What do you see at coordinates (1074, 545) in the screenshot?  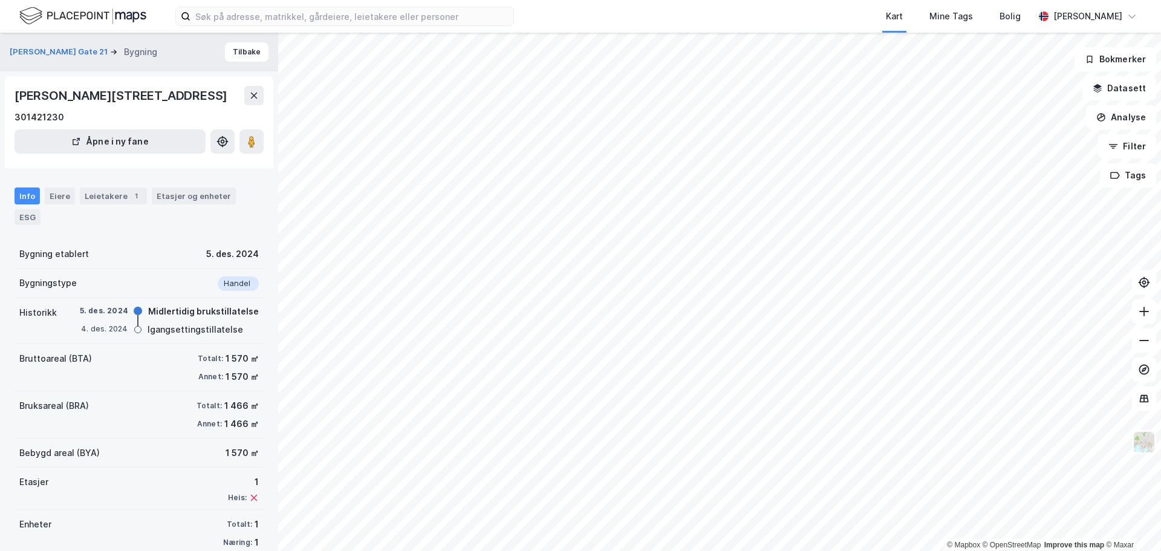 I see `a: Improve this map` at bounding box center [1074, 545].